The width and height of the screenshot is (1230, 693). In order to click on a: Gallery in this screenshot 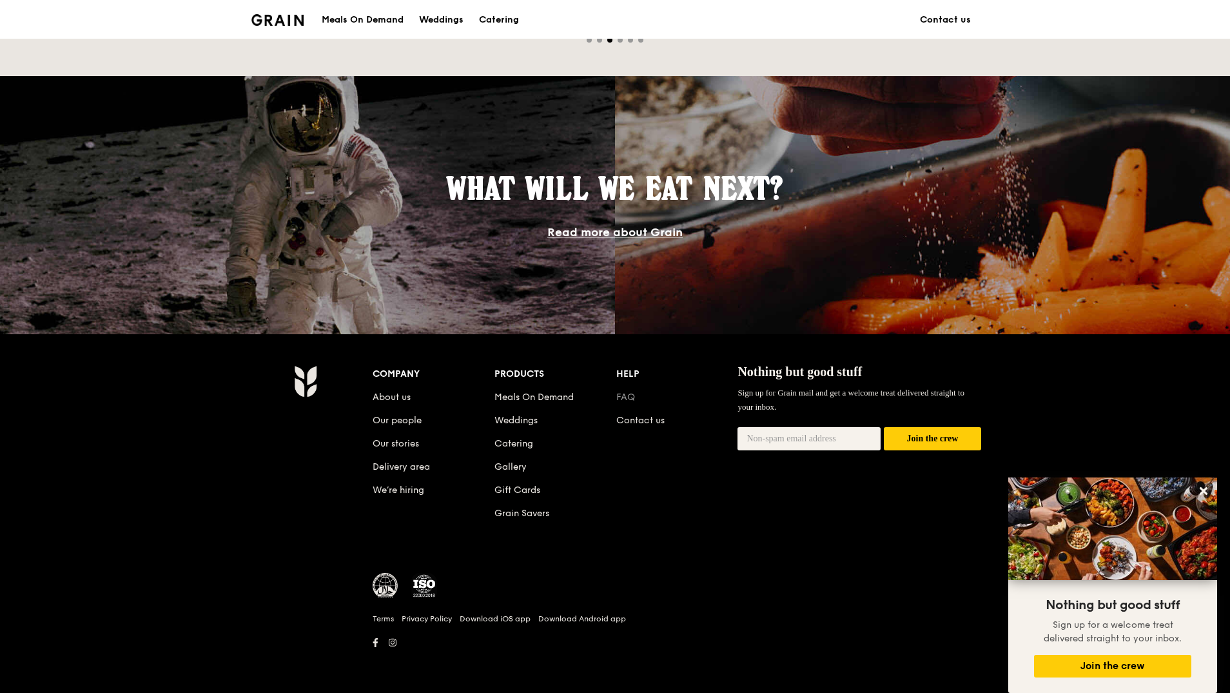, I will do `click(511, 466)`.